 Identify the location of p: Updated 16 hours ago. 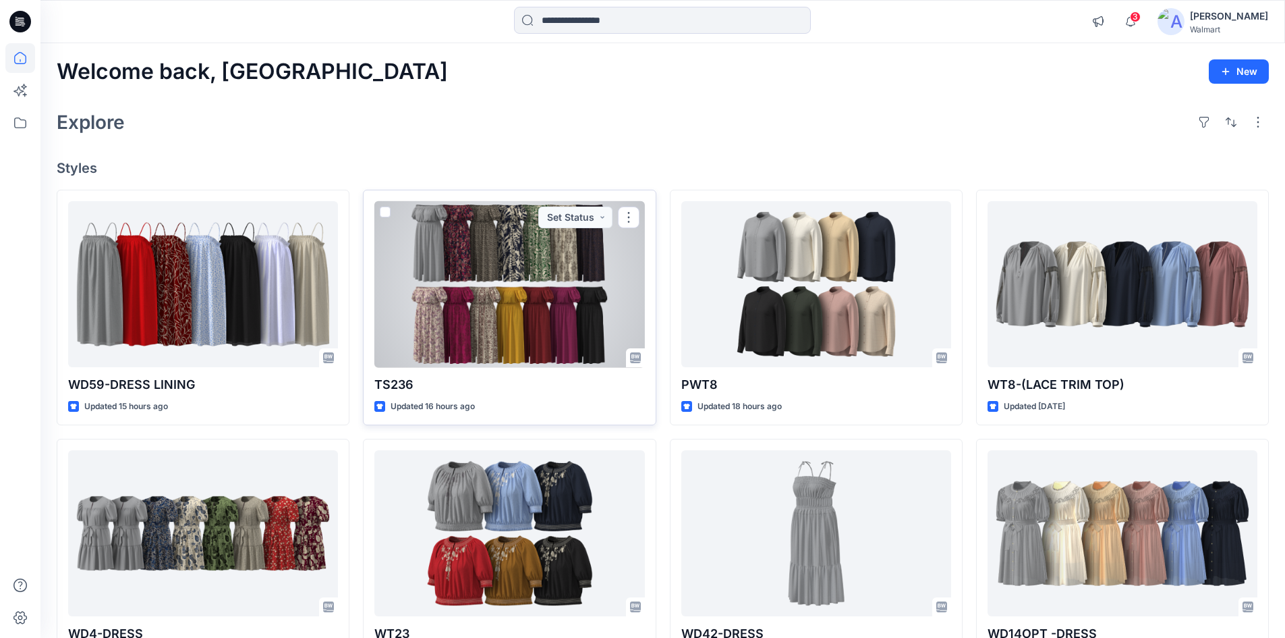
(432, 406).